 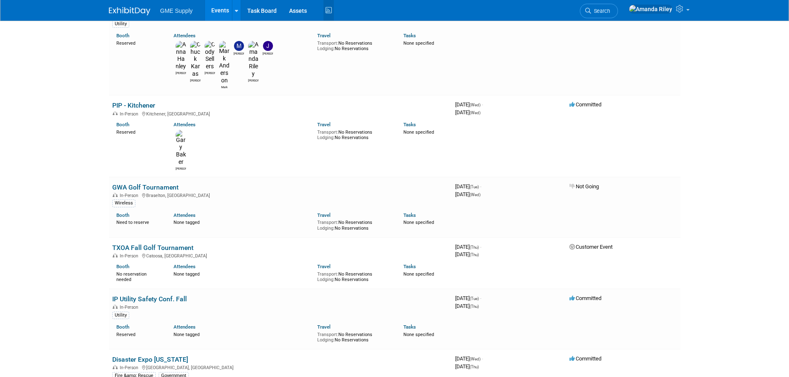 What do you see at coordinates (239, 46) in the screenshot?
I see `img: Mitch Gosney` at bounding box center [239, 46].